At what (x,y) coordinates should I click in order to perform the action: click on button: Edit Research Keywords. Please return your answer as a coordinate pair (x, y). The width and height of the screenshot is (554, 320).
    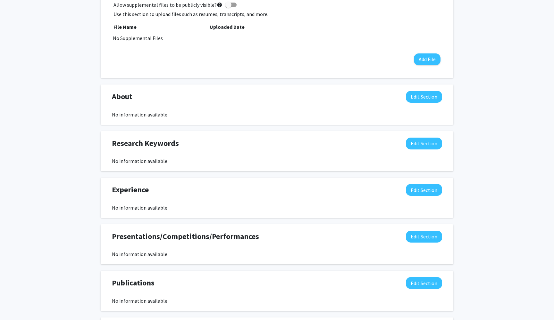
    Looking at the image, I should click on (424, 144).